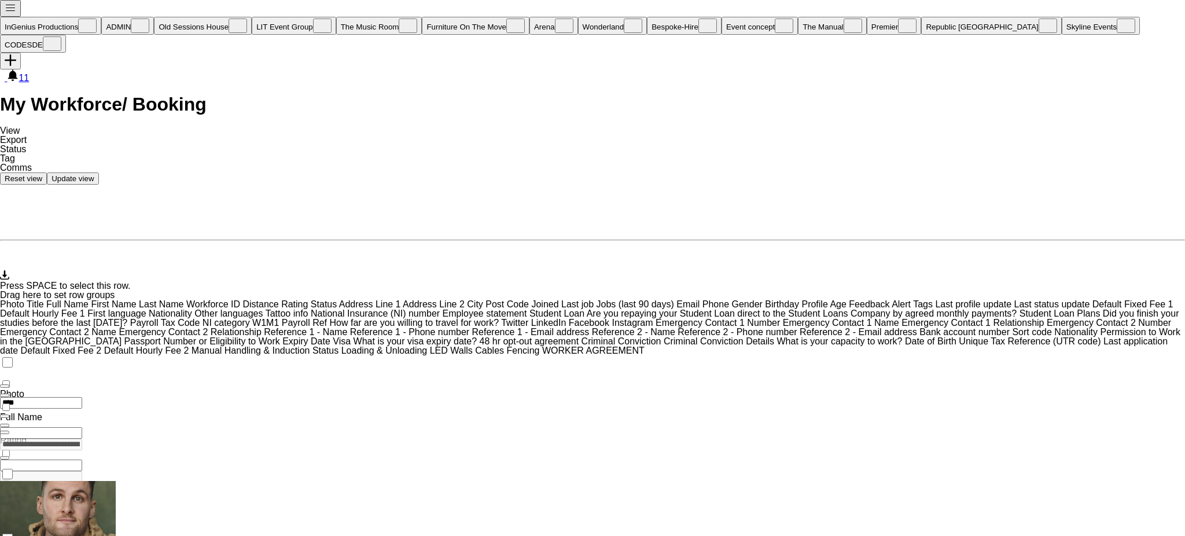 This screenshot has height=536, width=1185. What do you see at coordinates (1029, 341) in the screenshot?
I see `span: Unique Tax Reference (UTR code)` at bounding box center [1029, 341].